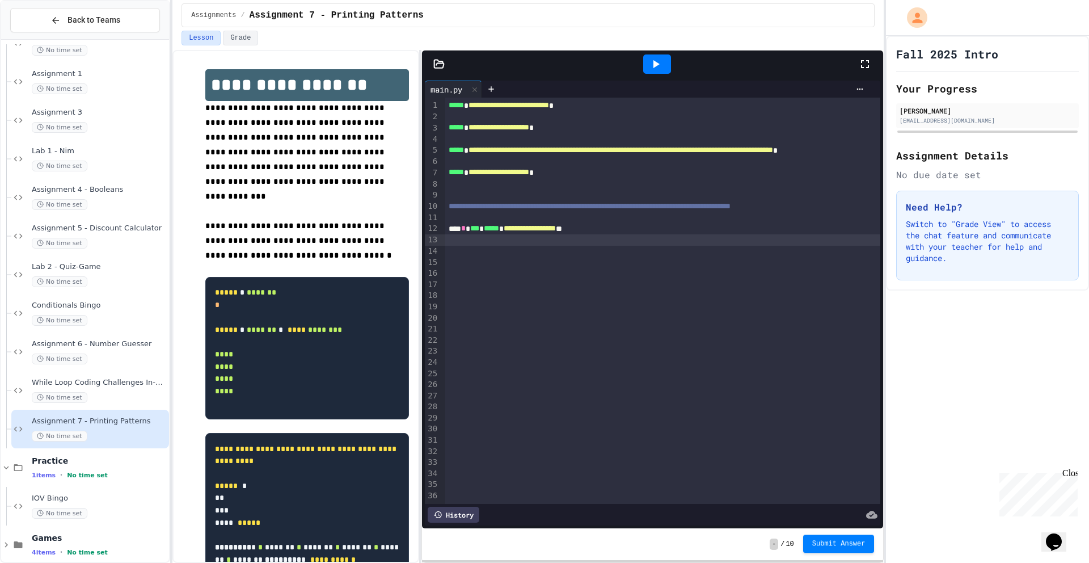 The height and width of the screenshot is (563, 1089). Describe the element at coordinates (432, 263) in the screenshot. I see `div: 15` at that location.